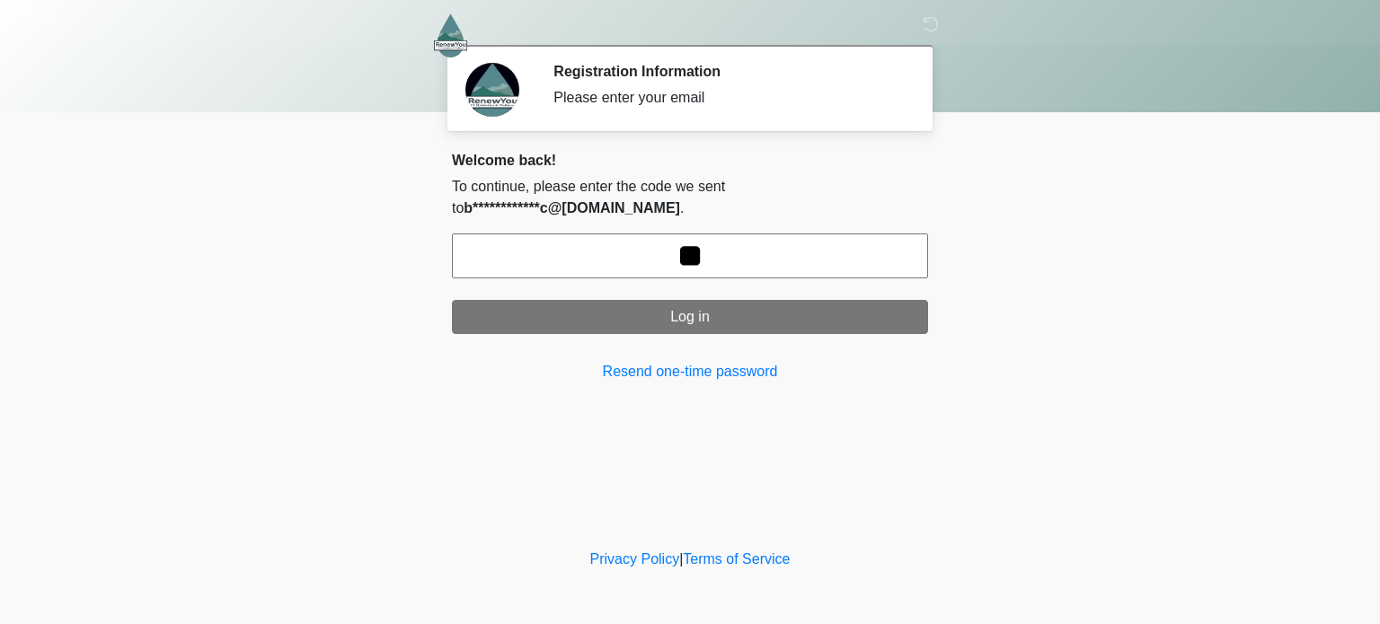 Image resolution: width=1380 pixels, height=624 pixels. What do you see at coordinates (727, 98) in the screenshot?
I see `div: Please enter your email` at bounding box center [727, 98].